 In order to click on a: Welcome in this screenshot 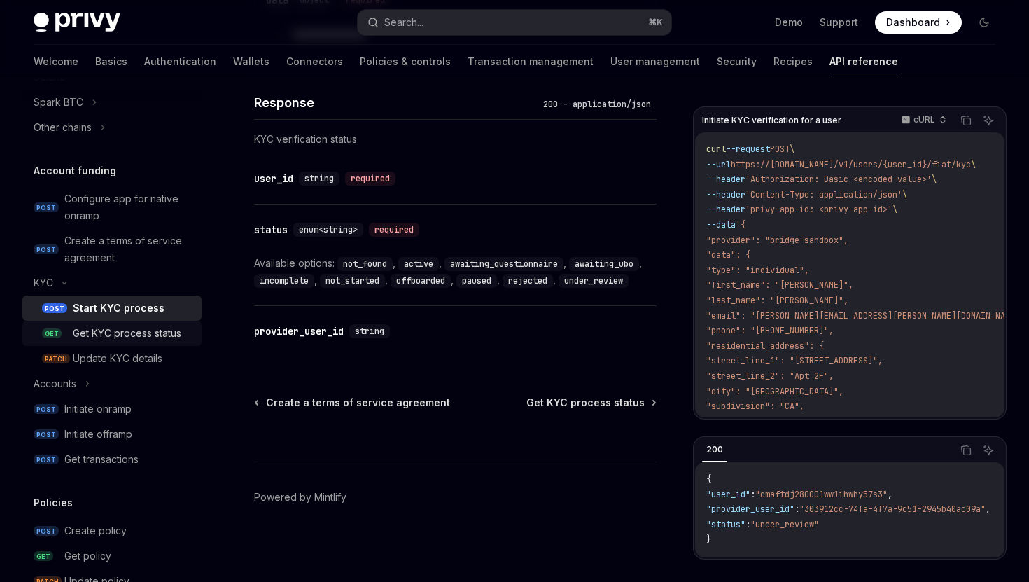, I will do `click(56, 62)`.